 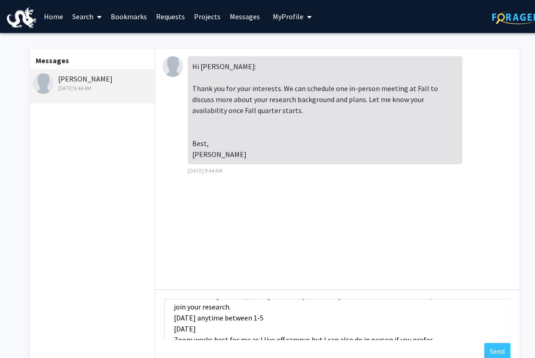 What do you see at coordinates (245, 16) in the screenshot?
I see `a: Messages` at bounding box center [245, 16].